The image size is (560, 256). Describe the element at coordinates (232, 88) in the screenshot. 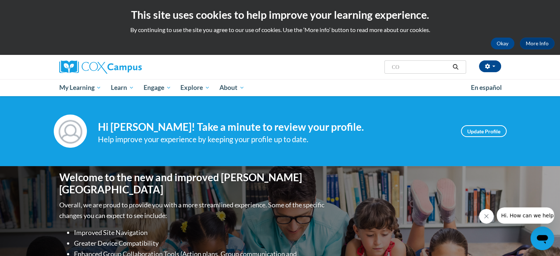

I see `span: About` at that location.